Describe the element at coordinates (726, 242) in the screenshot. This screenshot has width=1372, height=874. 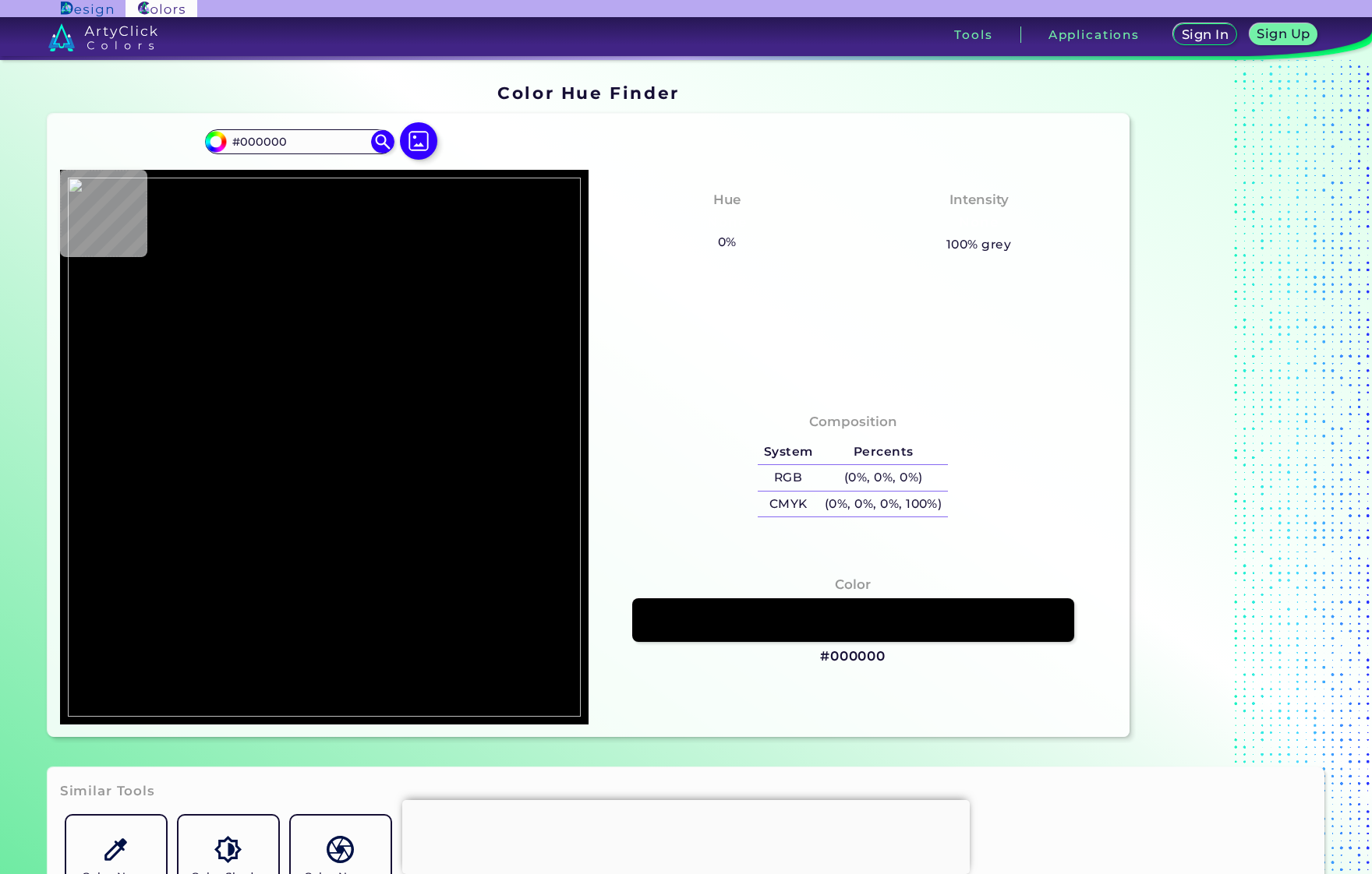
I see `h5: 0%` at that location.